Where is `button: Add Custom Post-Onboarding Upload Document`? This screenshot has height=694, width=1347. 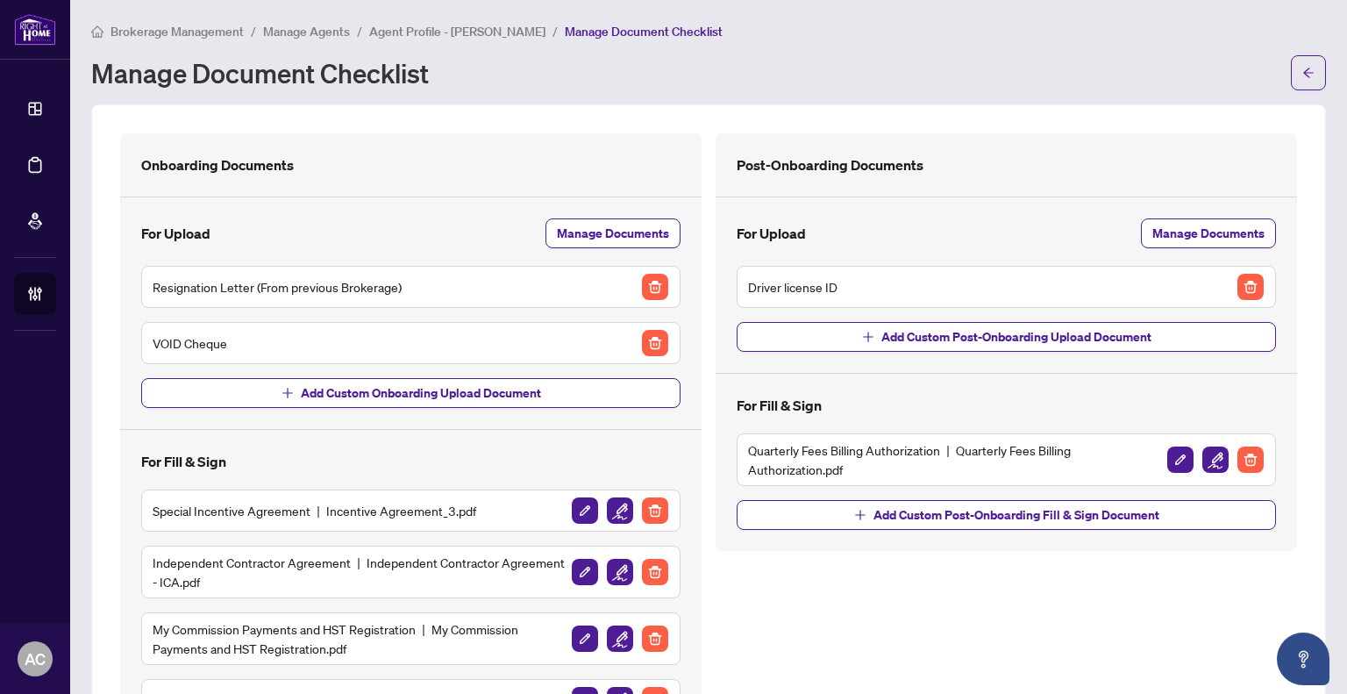 button: Add Custom Post-Onboarding Upload Document is located at coordinates (1006, 337).